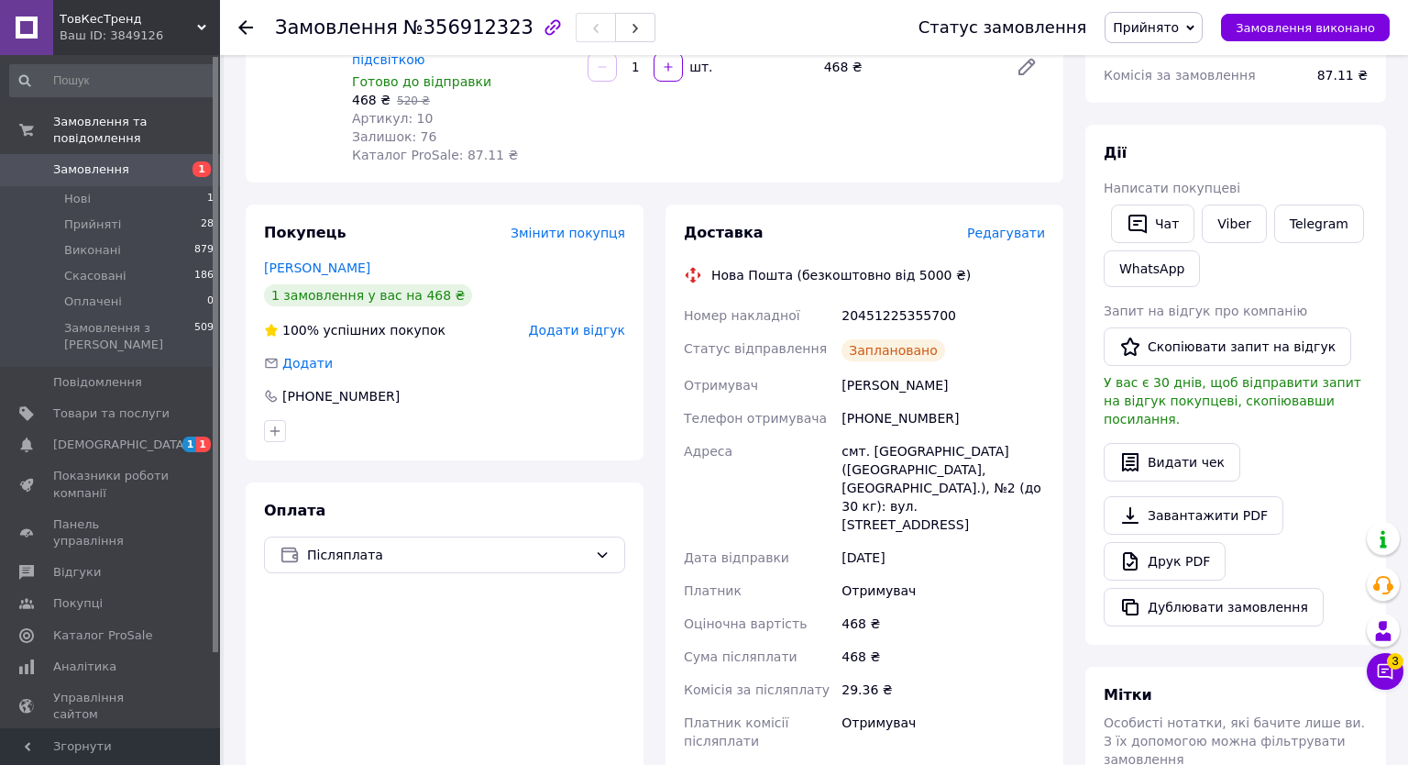 The image size is (1408, 765). What do you see at coordinates (392, 118) in the screenshot?
I see `span: Артикул: 10` at bounding box center [392, 118].